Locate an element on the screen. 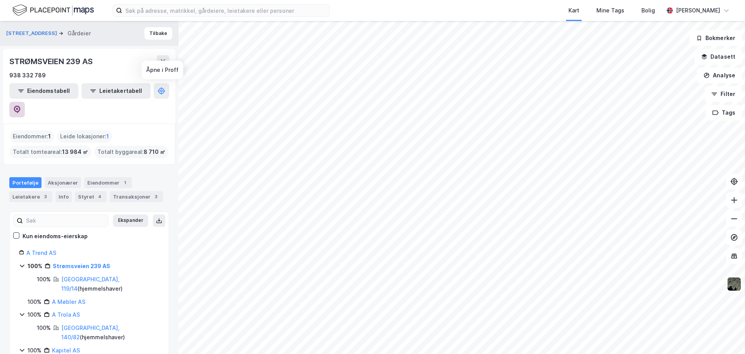  button: Tags is located at coordinates (724, 113).